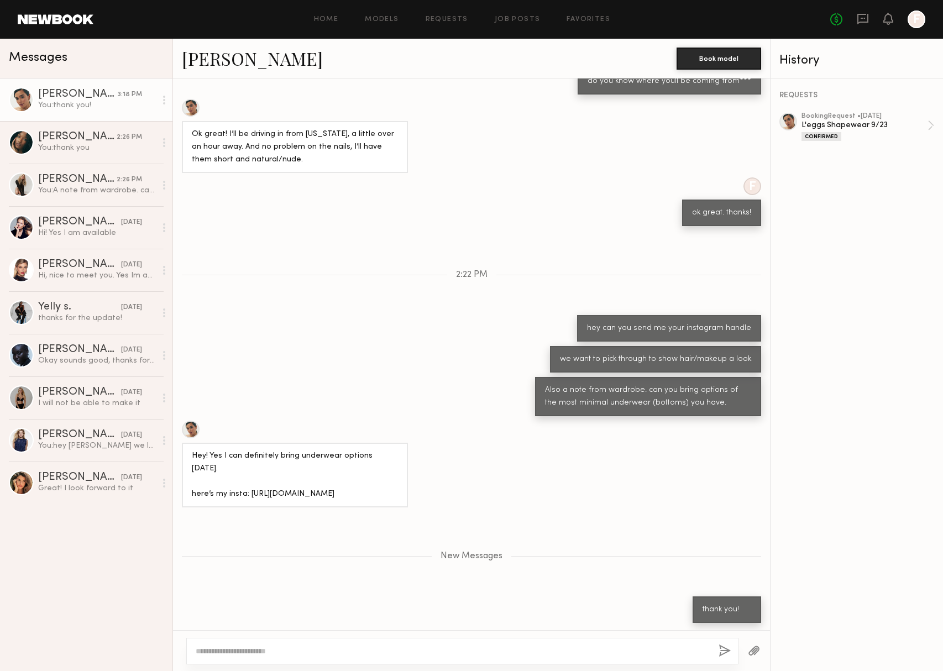 Image resolution: width=943 pixels, height=671 pixels. Describe the element at coordinates (857, 60) in the screenshot. I see `div: History` at that location.